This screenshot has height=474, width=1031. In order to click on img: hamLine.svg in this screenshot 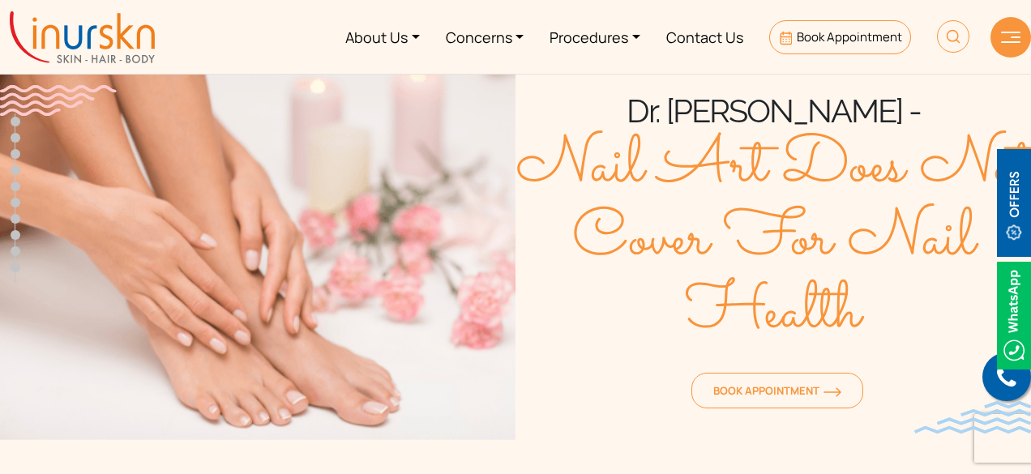, I will do `click(1011, 37)`.